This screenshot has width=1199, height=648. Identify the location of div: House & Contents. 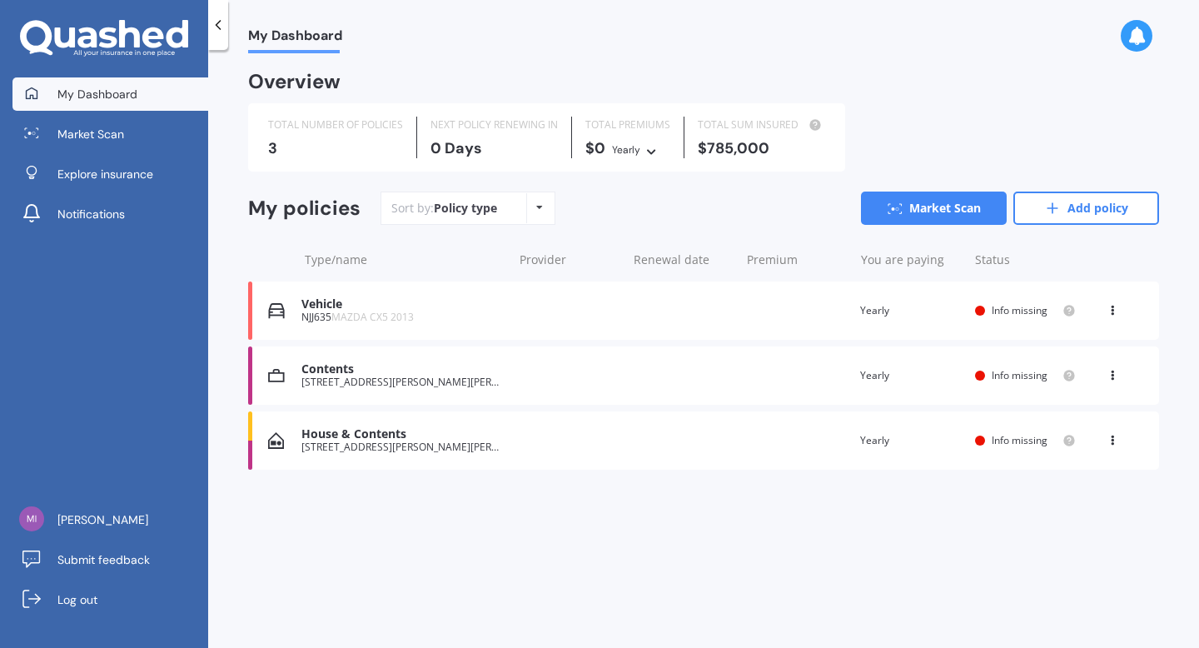
(402, 434).